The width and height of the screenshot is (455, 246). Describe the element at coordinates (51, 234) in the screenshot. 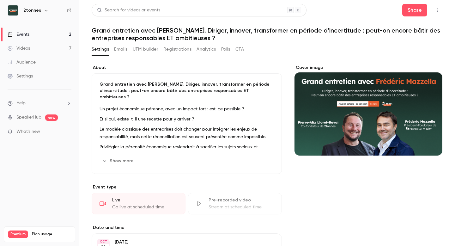

I see `span: Plan usage` at that location.